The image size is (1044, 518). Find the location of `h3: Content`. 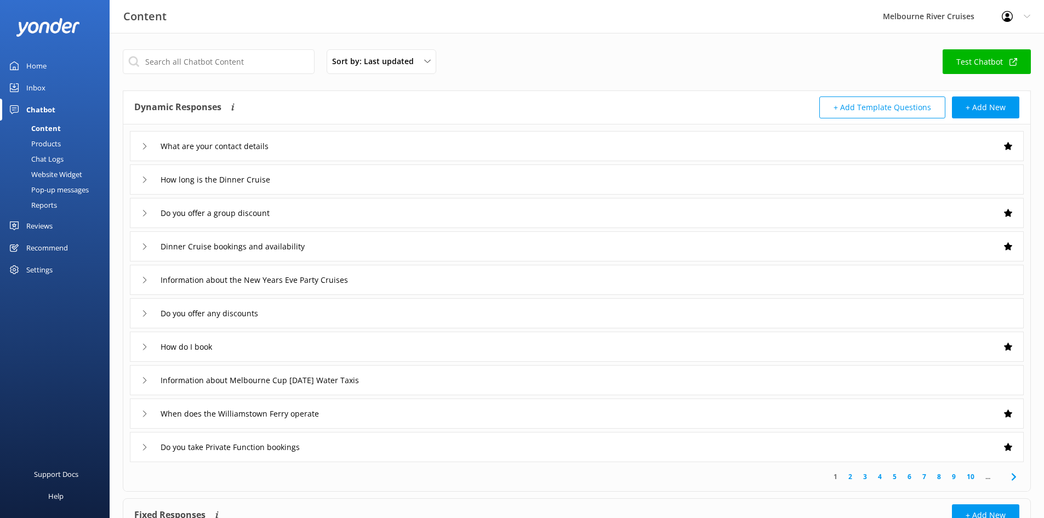

h3: Content is located at coordinates (145, 16).